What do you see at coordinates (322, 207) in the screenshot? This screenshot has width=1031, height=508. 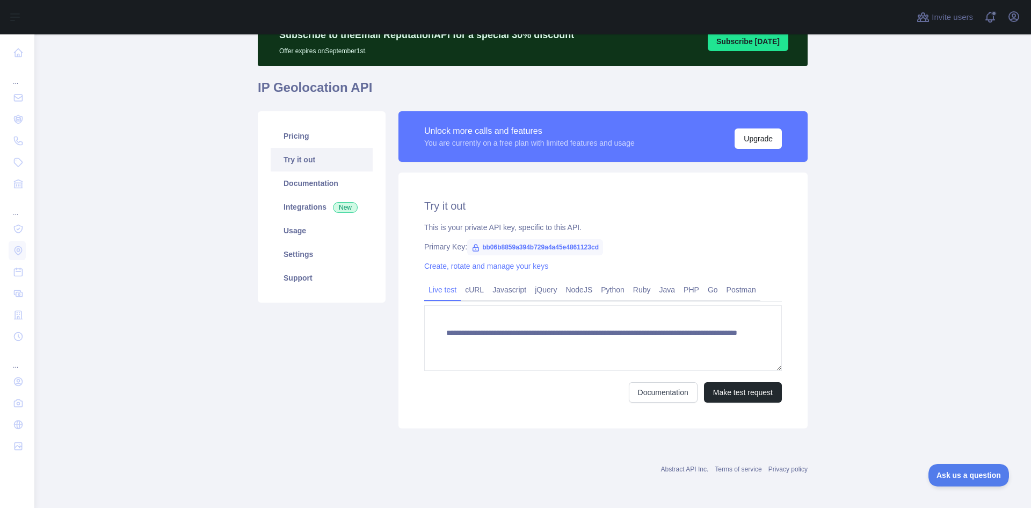 I see `a: Integrations New` at bounding box center [322, 207].